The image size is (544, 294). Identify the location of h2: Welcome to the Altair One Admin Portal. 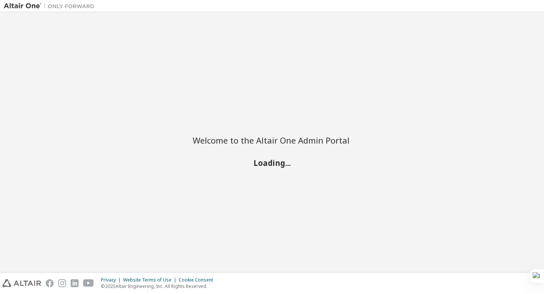
(272, 140).